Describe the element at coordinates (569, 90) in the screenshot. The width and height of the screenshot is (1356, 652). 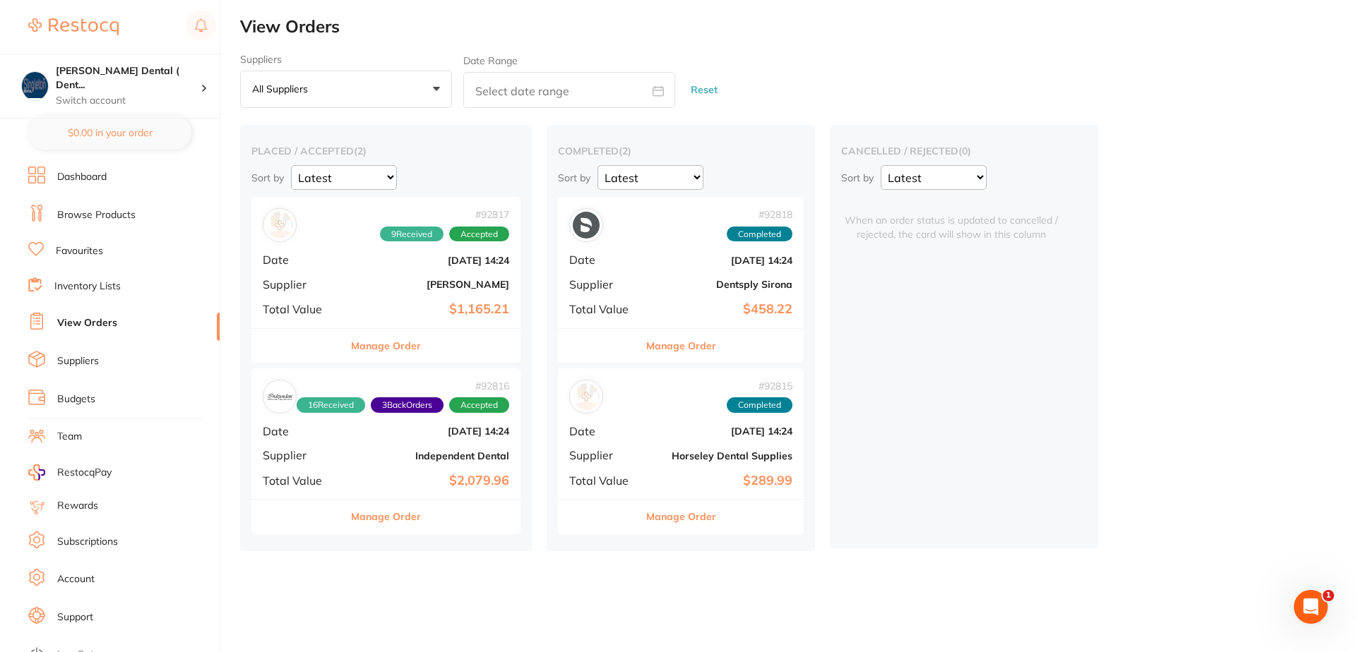
I see `input: Select date range` at that location.